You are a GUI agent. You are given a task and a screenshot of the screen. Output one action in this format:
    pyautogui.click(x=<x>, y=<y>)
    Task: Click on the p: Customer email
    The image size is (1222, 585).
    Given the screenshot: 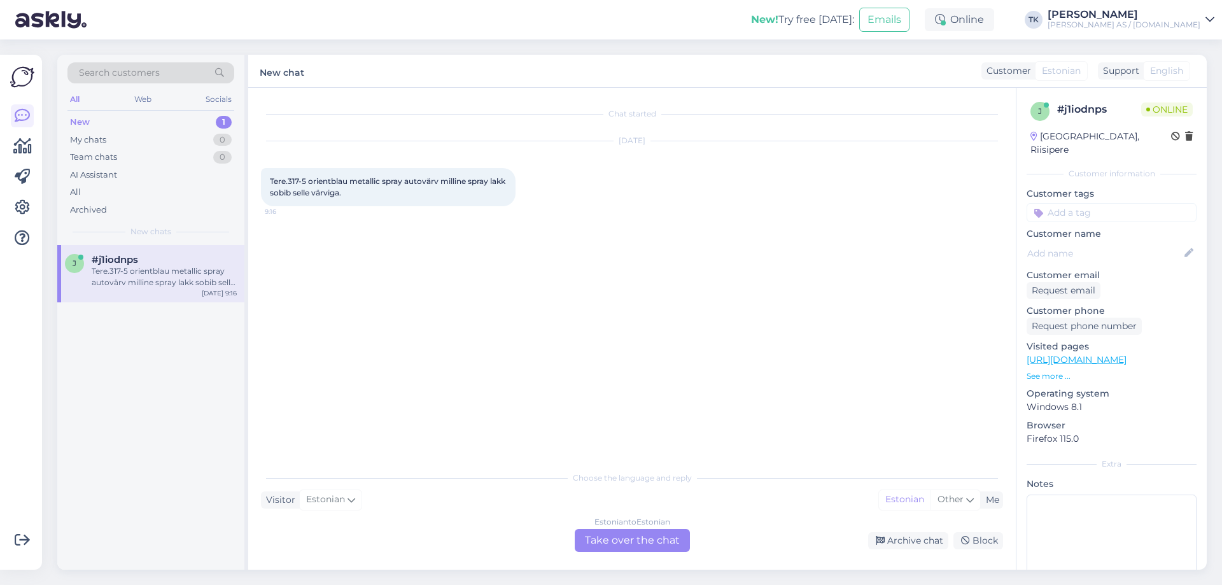 What is the action you would take?
    pyautogui.click(x=1111, y=275)
    